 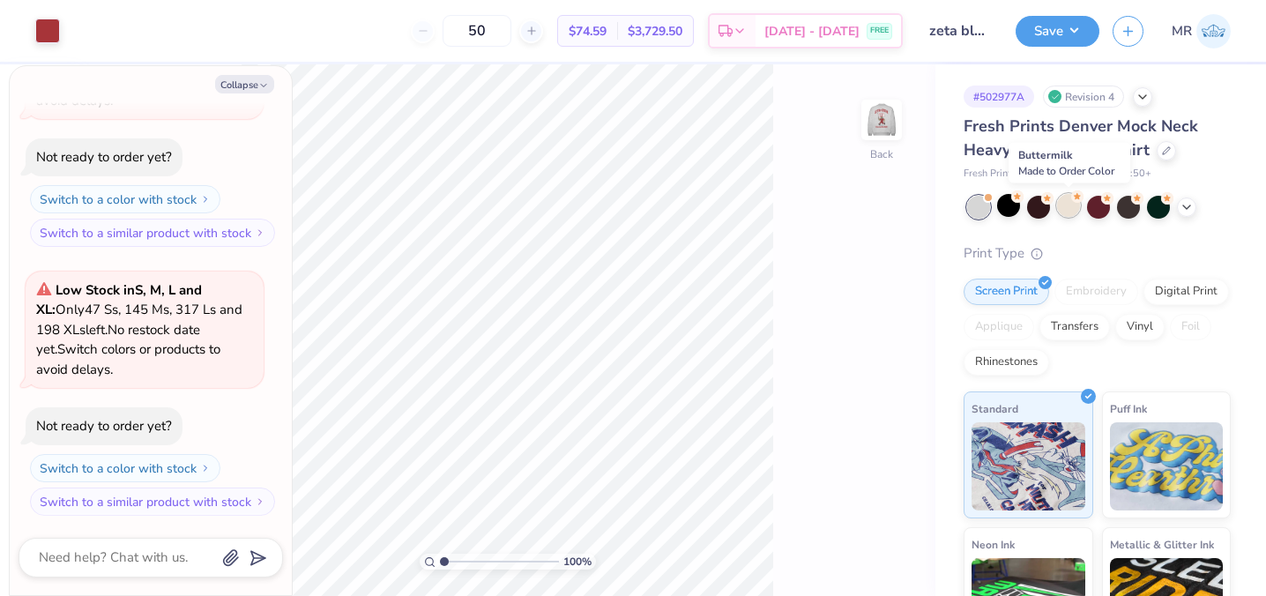 What do you see at coordinates (1140, 327) in the screenshot?
I see `div: Vinyl` at bounding box center [1140, 327].